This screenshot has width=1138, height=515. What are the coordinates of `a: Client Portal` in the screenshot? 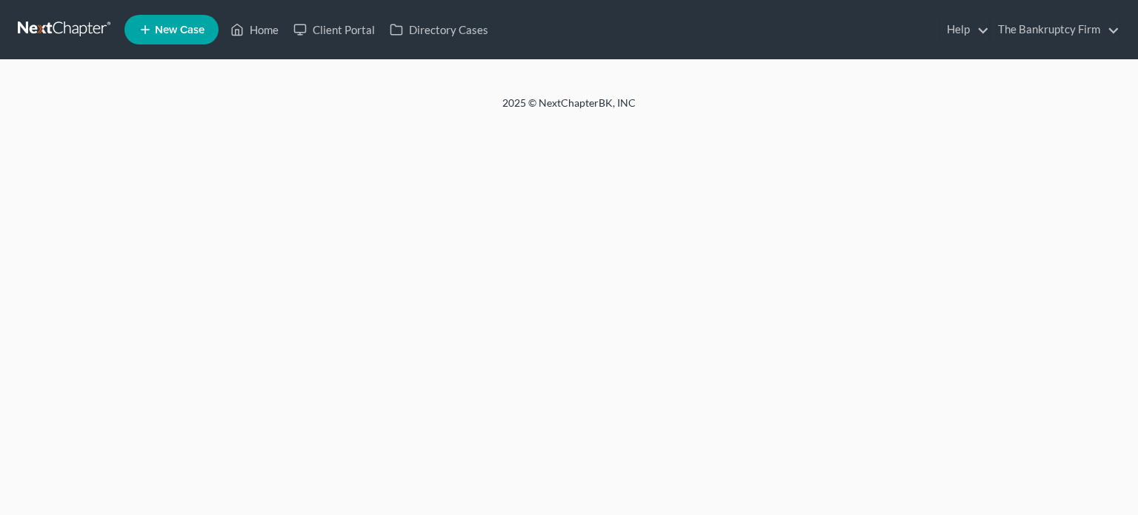 It's located at (334, 30).